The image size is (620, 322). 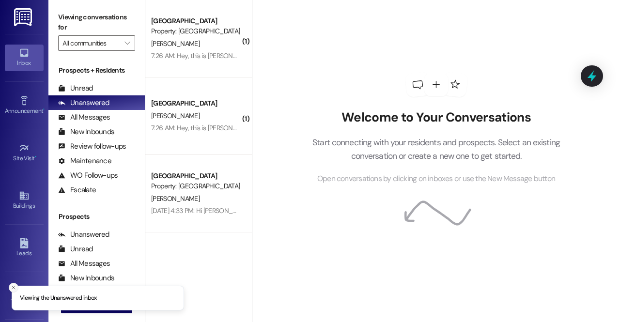 I want to click on span: Open conversations by clicking on inboxes or use the New Message button, so click(x=436, y=179).